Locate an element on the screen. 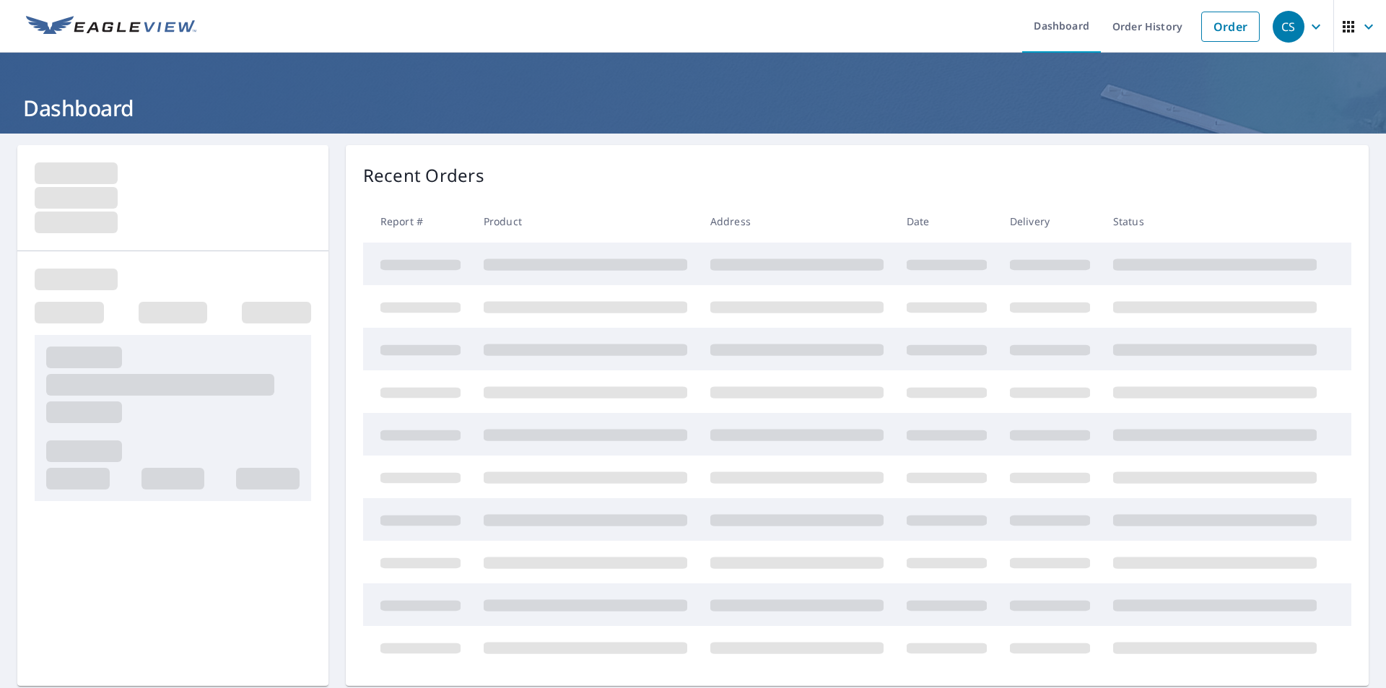 This screenshot has height=688, width=1386. th: Status is located at coordinates (1215, 221).